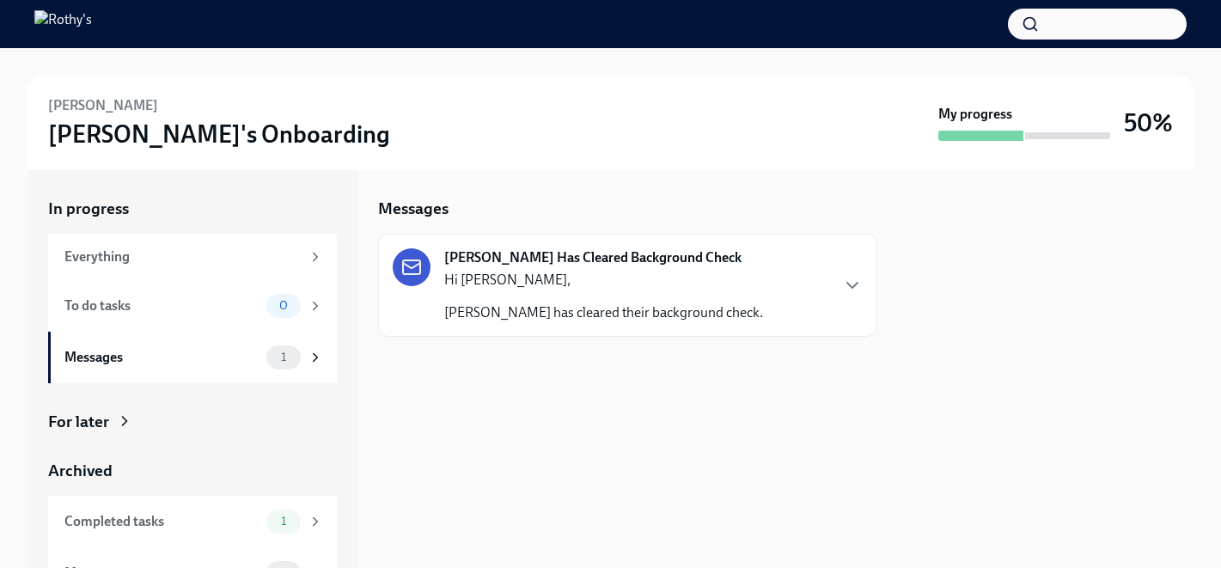  Describe the element at coordinates (413, 209) in the screenshot. I see `h5: Messages` at that location.